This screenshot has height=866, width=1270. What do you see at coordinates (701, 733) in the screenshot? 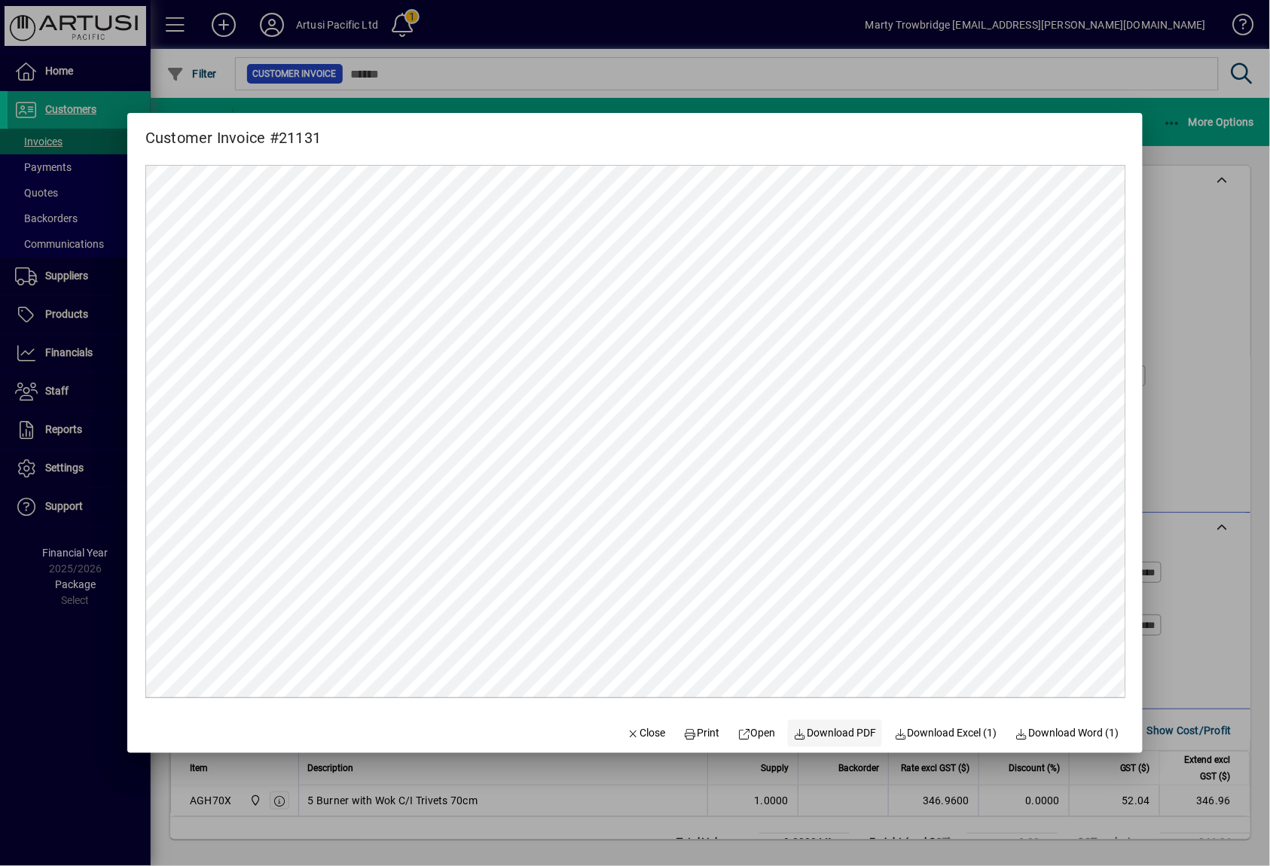
I see `button: Print` at bounding box center [701, 733].